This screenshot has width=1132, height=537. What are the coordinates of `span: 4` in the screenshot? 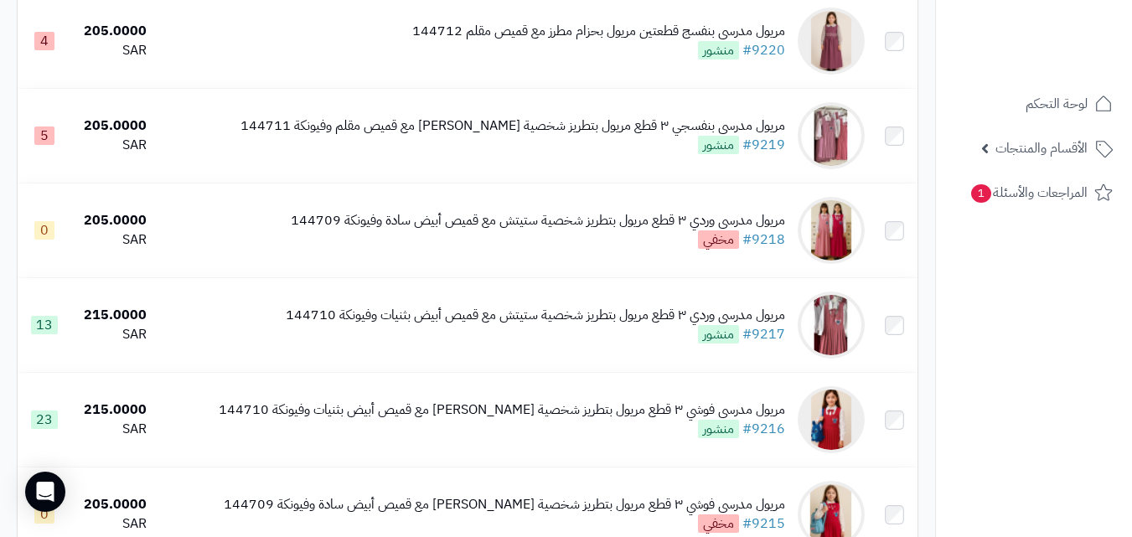 It's located at (44, 41).